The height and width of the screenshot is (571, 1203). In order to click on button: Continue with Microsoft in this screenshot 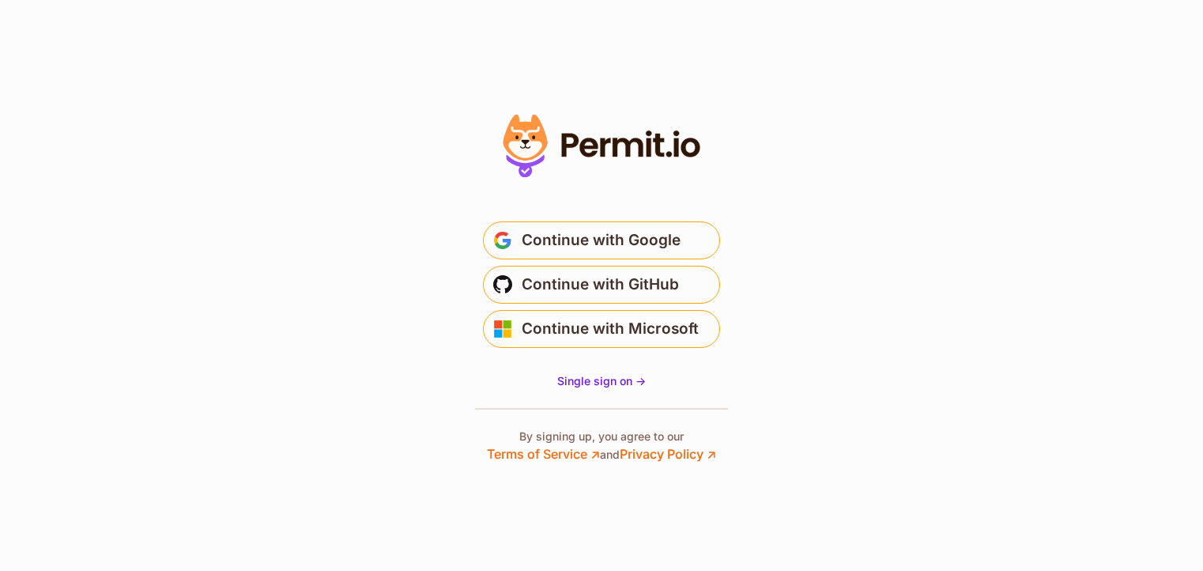, I will do `click(601, 329)`.